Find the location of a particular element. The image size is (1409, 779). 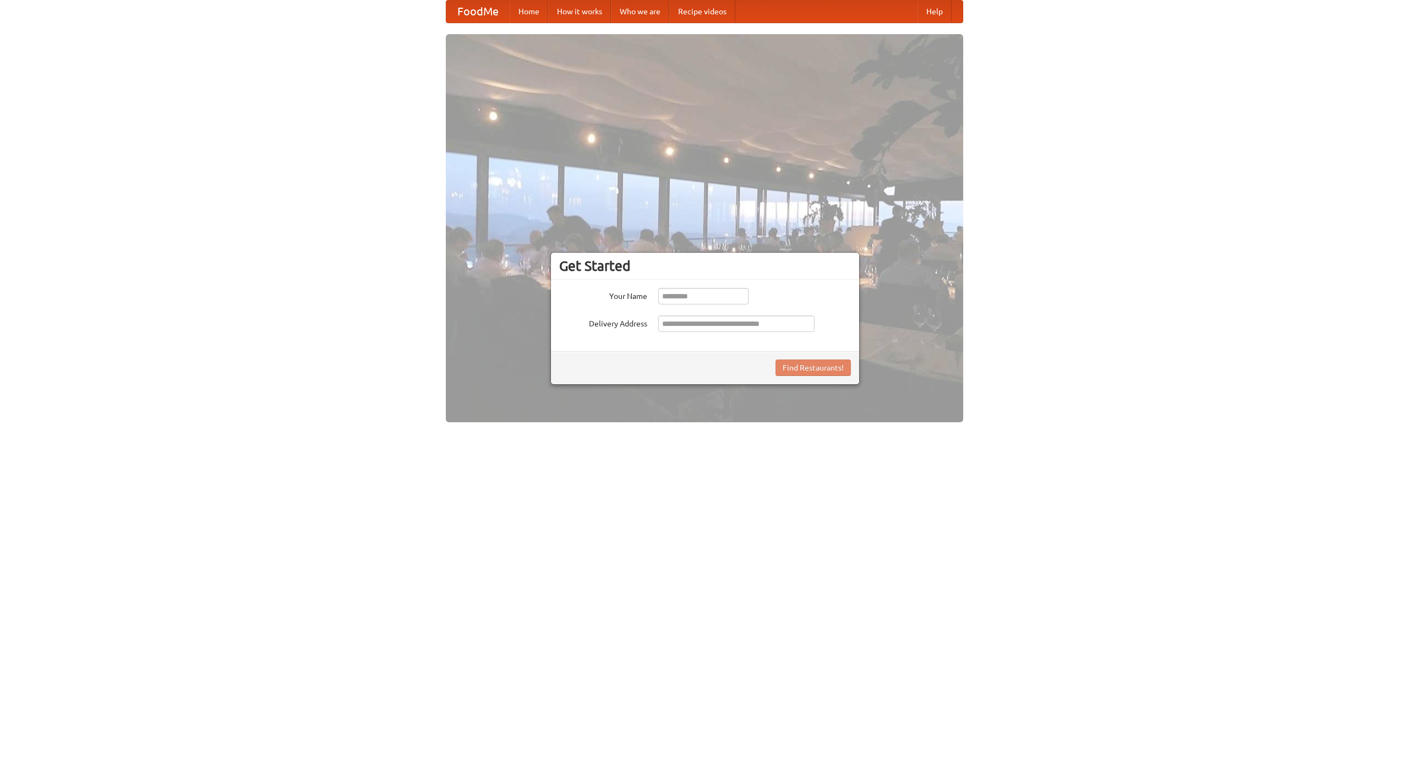

a: Home is located at coordinates (529, 12).